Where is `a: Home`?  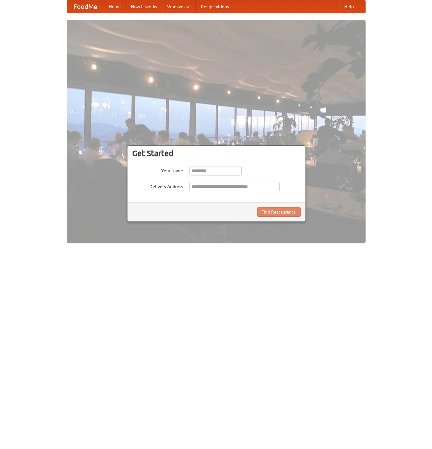
a: Home is located at coordinates (115, 7).